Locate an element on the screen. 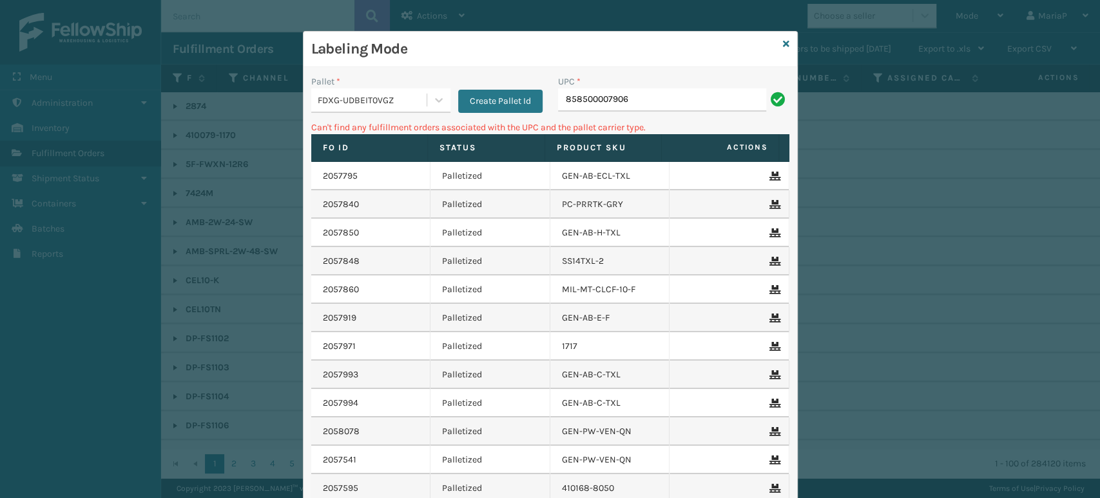 Image resolution: width=1100 pixels, height=498 pixels. a: 2057795 is located at coordinates (340, 176).